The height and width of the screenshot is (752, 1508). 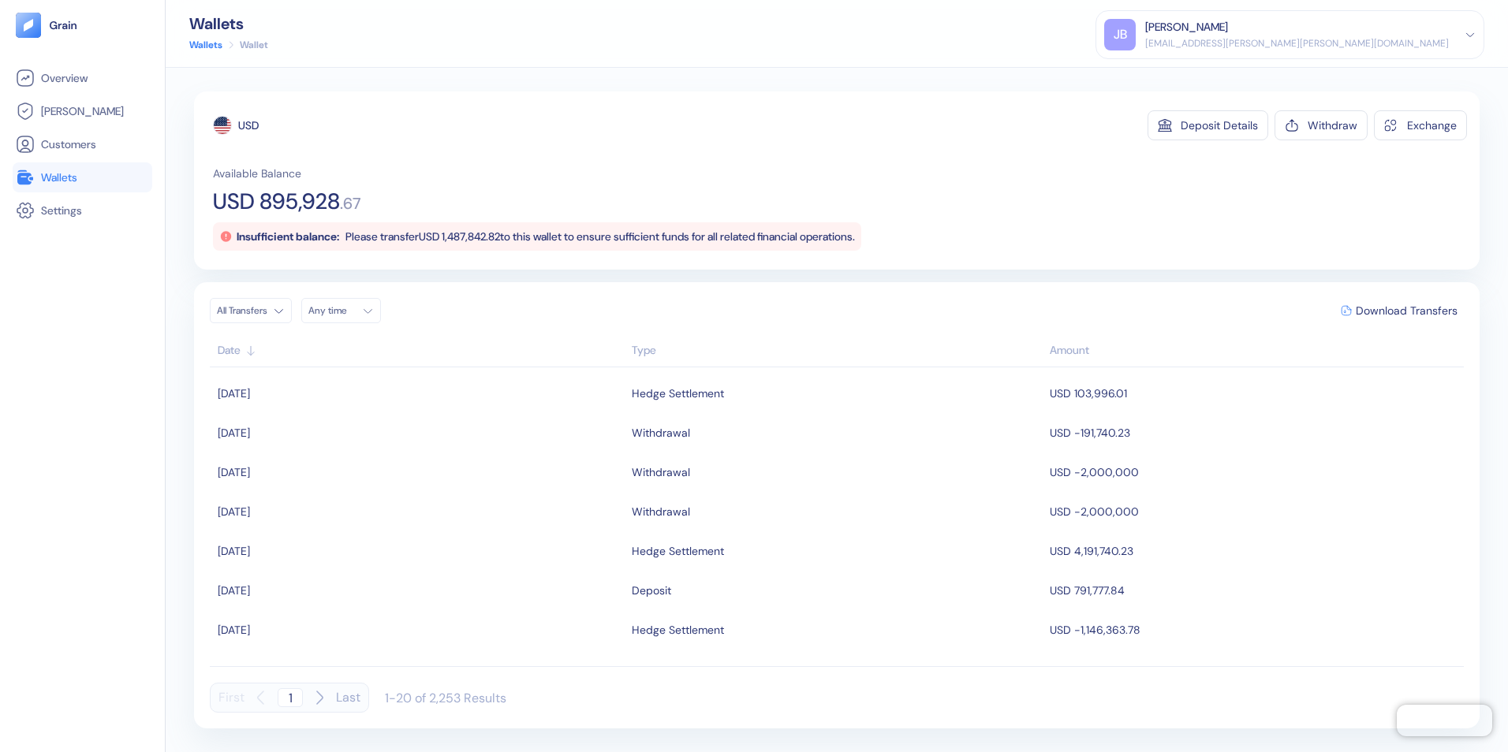 What do you see at coordinates (1431, 125) in the screenshot?
I see `div: Exchange` at bounding box center [1431, 125].